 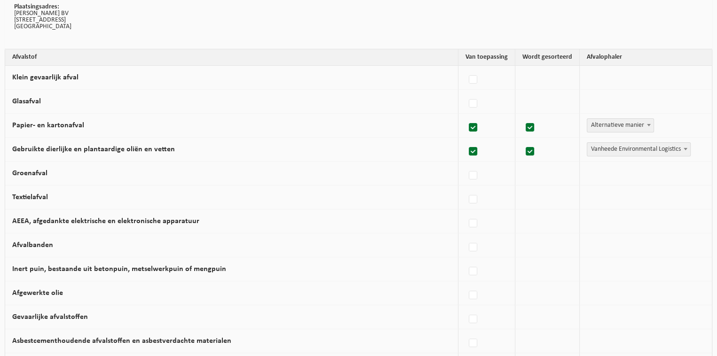 I want to click on label: AEEA, afgedankte elektrische en elektronische apparatuur, so click(x=106, y=221).